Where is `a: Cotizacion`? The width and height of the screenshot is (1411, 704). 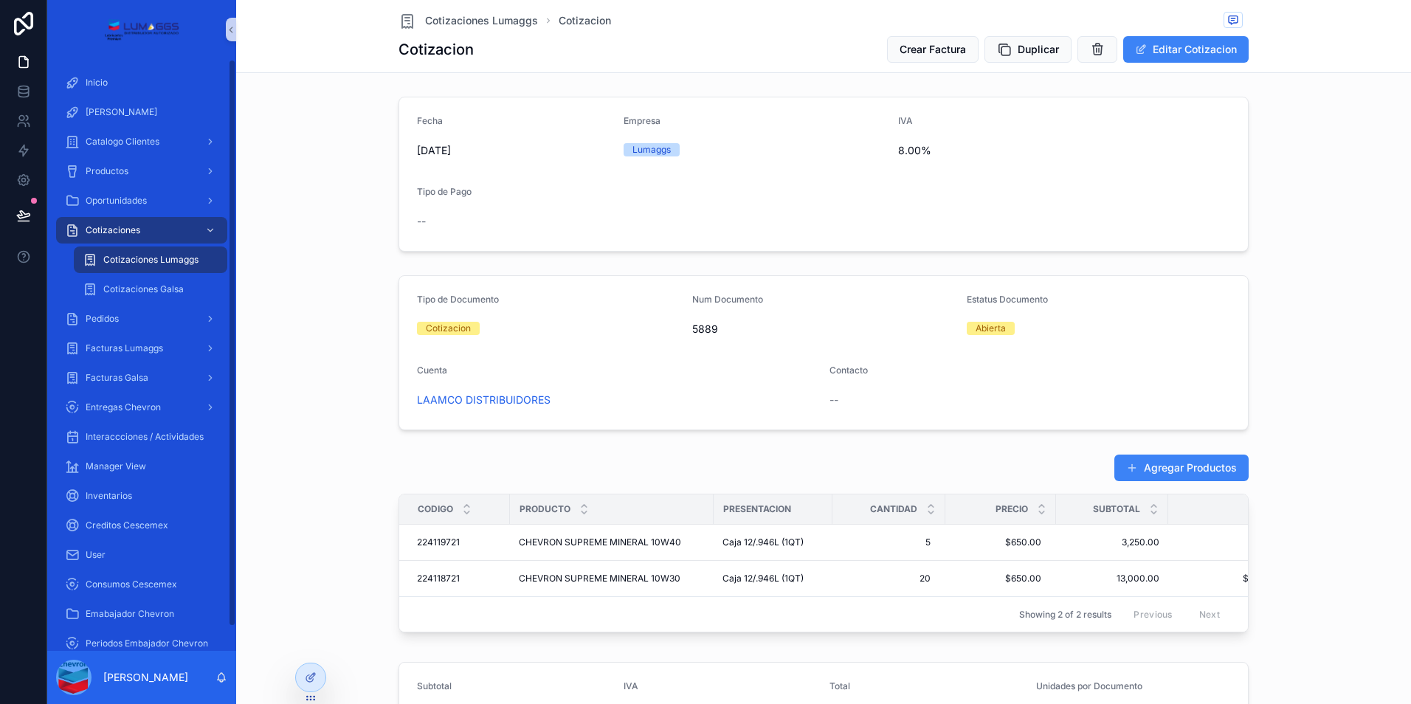
a: Cotizacion is located at coordinates (585, 21).